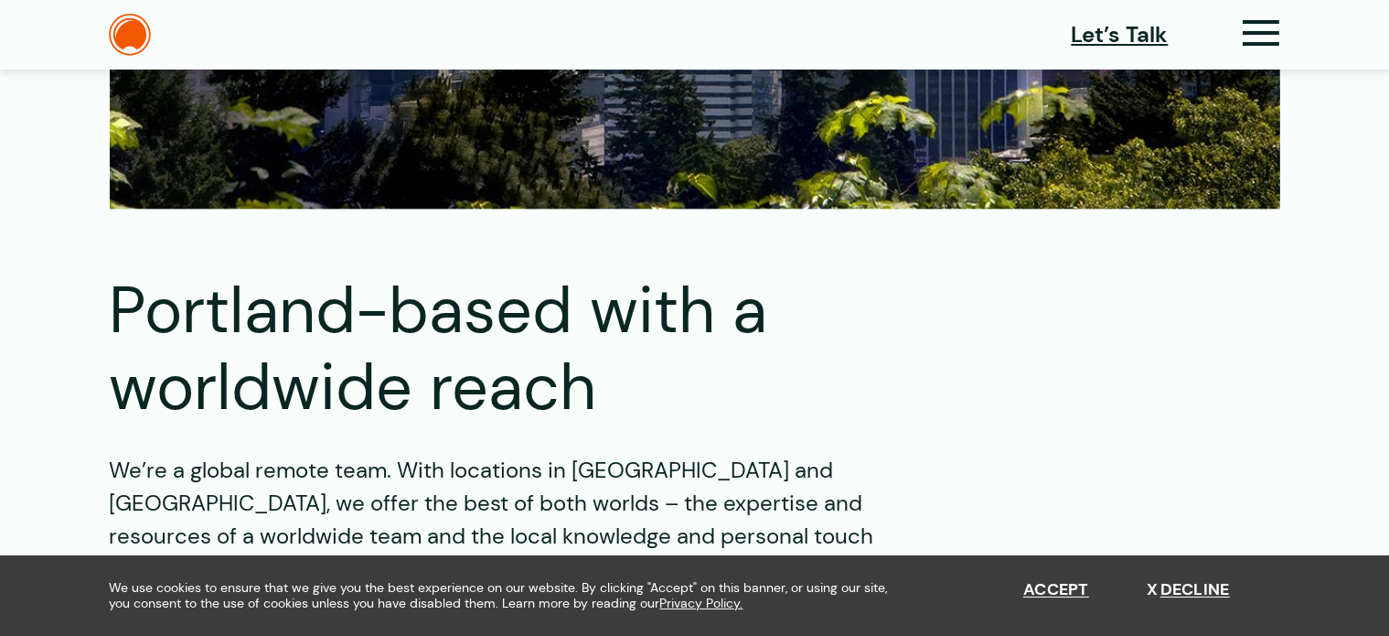 The image size is (1389, 636). Describe the element at coordinates (701, 603) in the screenshot. I see `a: Privacy Policy.` at that location.